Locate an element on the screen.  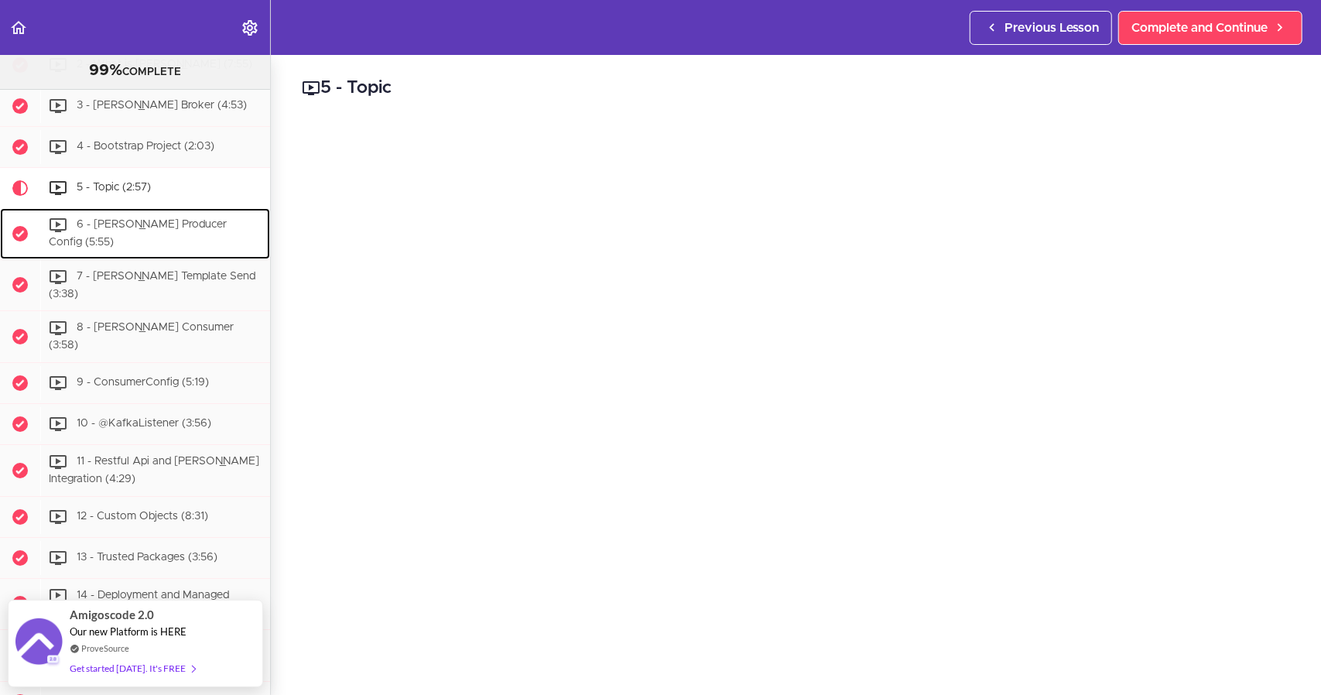
span: Complete and Continue is located at coordinates (1199, 28).